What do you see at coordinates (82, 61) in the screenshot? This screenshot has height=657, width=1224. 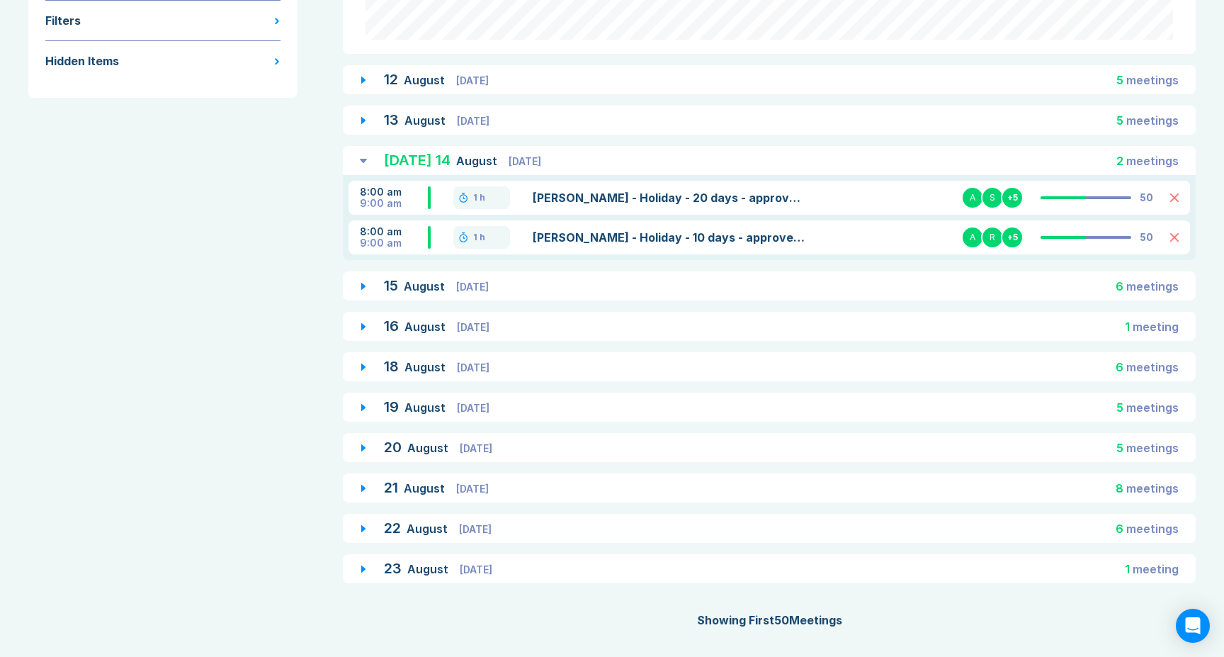 I see `div: Hidden Items` at bounding box center [82, 61].